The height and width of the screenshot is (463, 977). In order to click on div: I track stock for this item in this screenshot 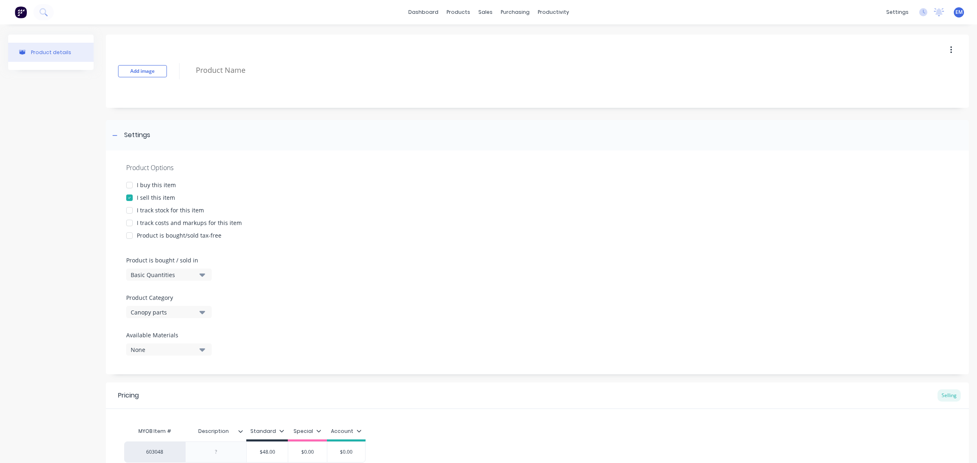, I will do `click(170, 210)`.